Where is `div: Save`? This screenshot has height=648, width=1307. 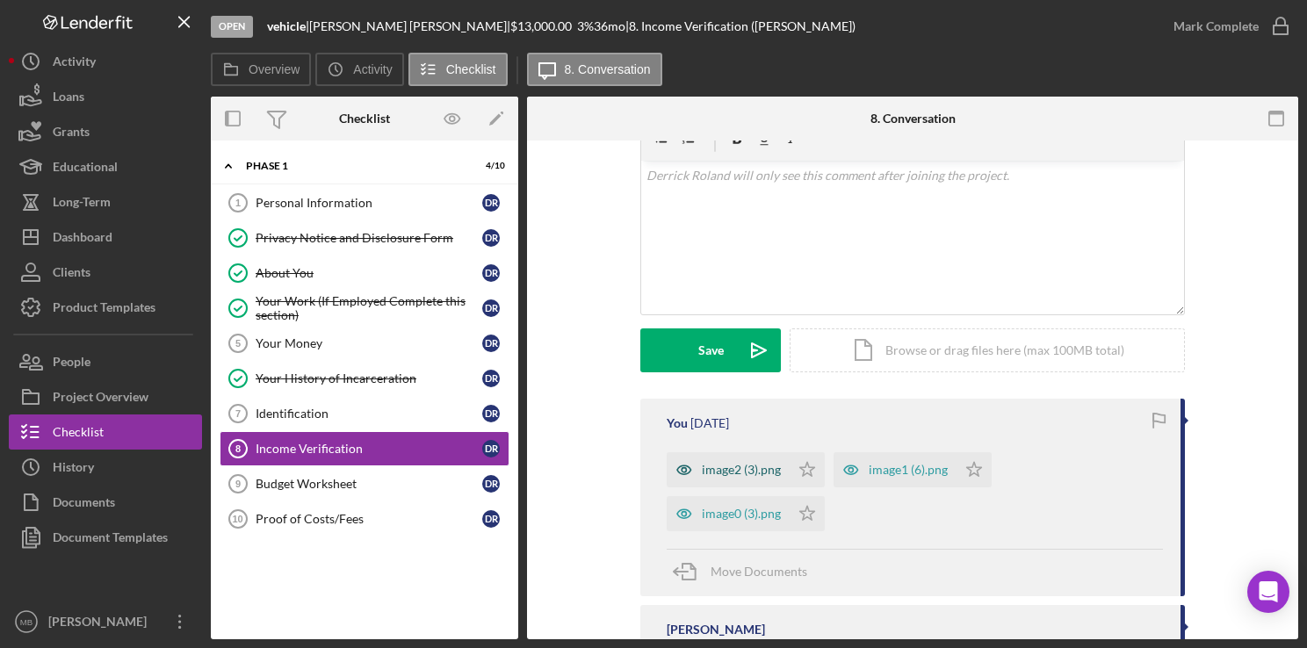 div: Save is located at coordinates (711, 351).